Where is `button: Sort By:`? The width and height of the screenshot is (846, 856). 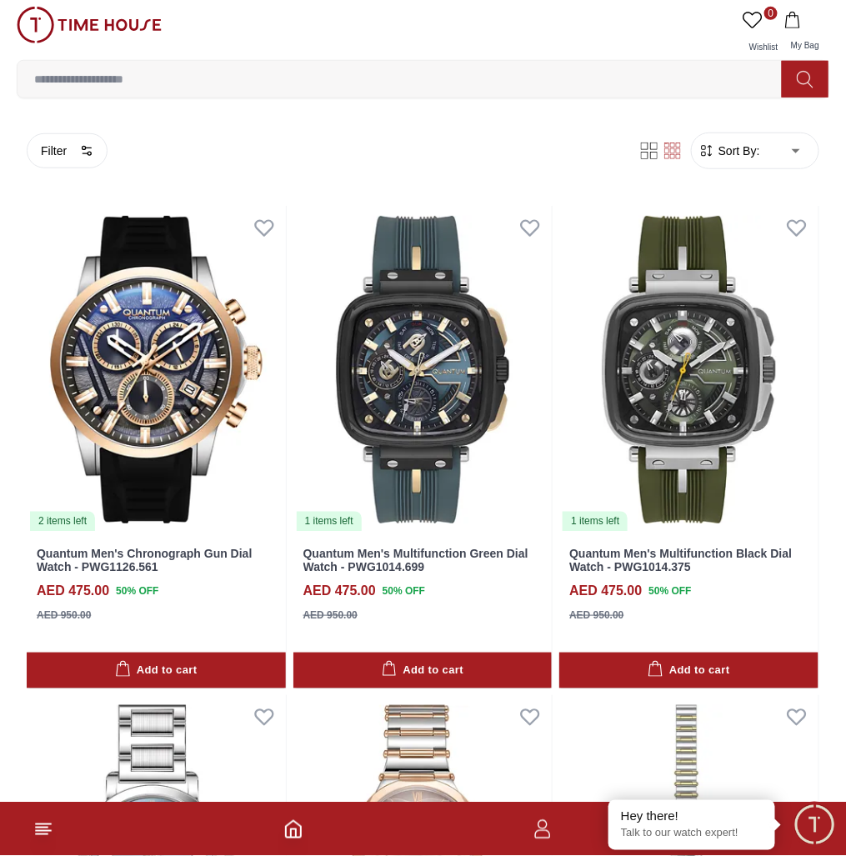
button: Sort By: is located at coordinates (729, 151).